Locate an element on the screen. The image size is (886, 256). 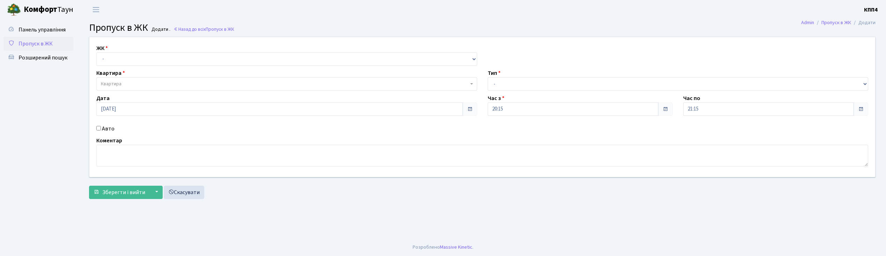
a: Назад до всіхПропуск в ЖК is located at coordinates (204, 29).